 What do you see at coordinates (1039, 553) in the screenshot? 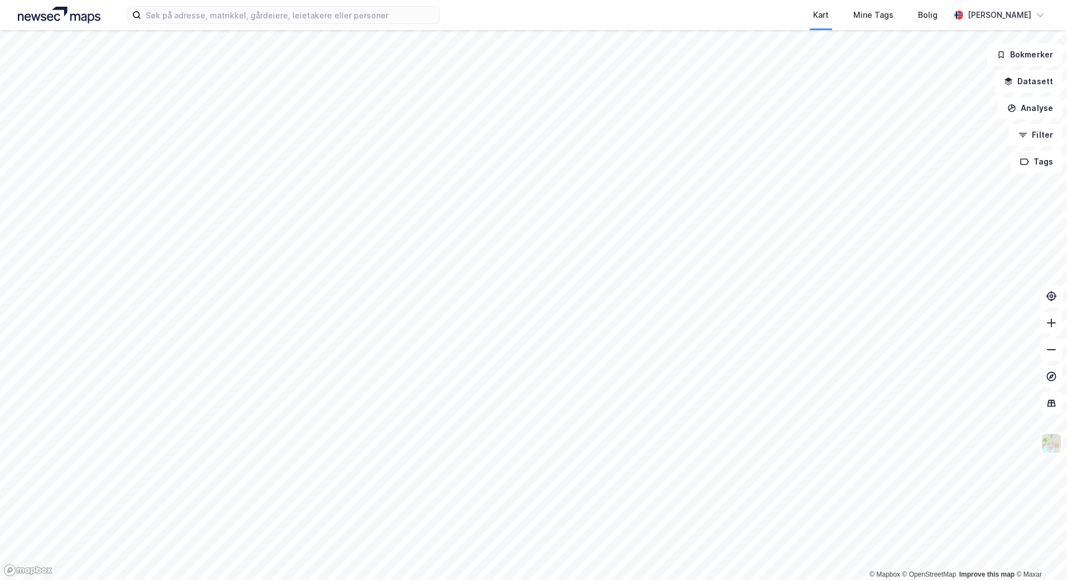
I see `div: Kontrollprogram for chat` at bounding box center [1039, 553].